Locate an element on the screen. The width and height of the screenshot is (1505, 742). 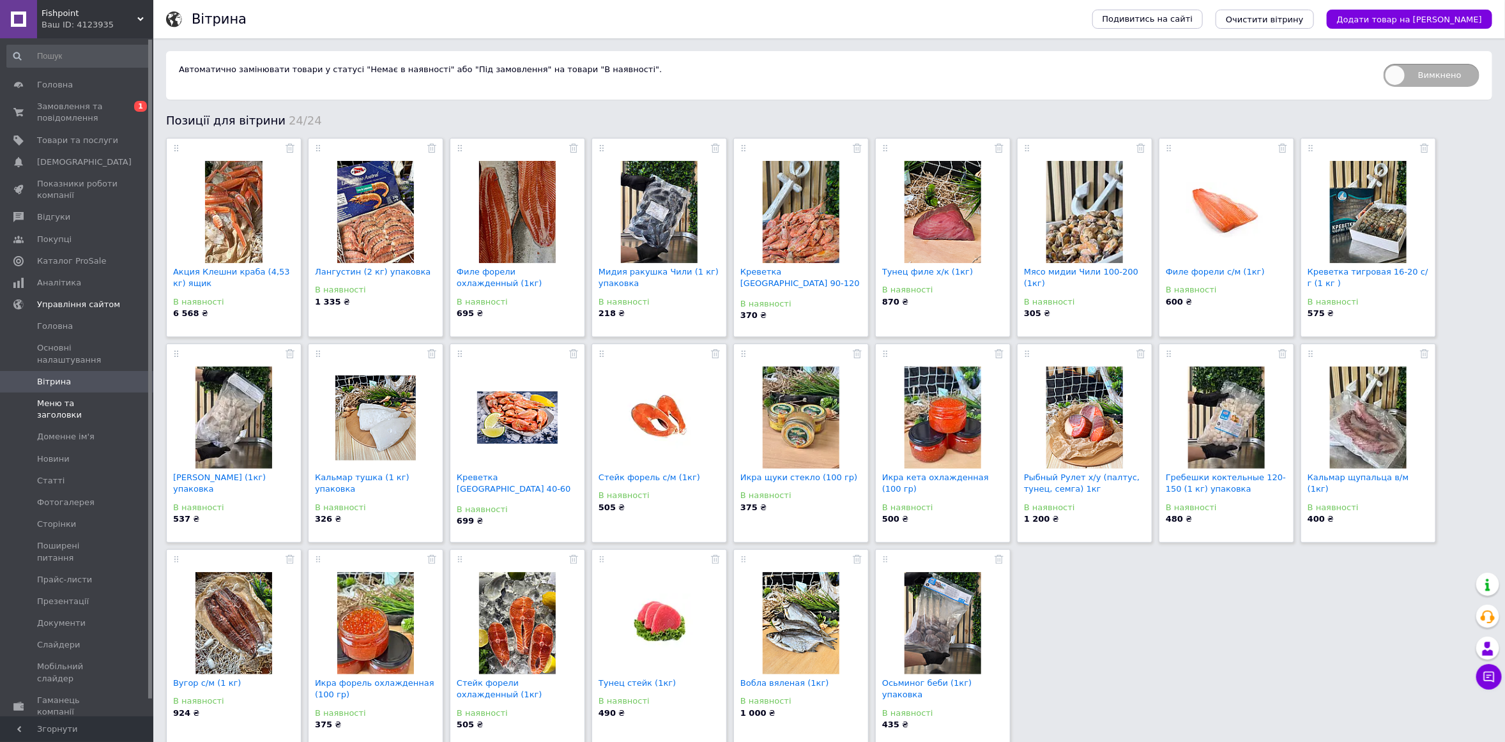
b: 699 is located at coordinates (465, 521).